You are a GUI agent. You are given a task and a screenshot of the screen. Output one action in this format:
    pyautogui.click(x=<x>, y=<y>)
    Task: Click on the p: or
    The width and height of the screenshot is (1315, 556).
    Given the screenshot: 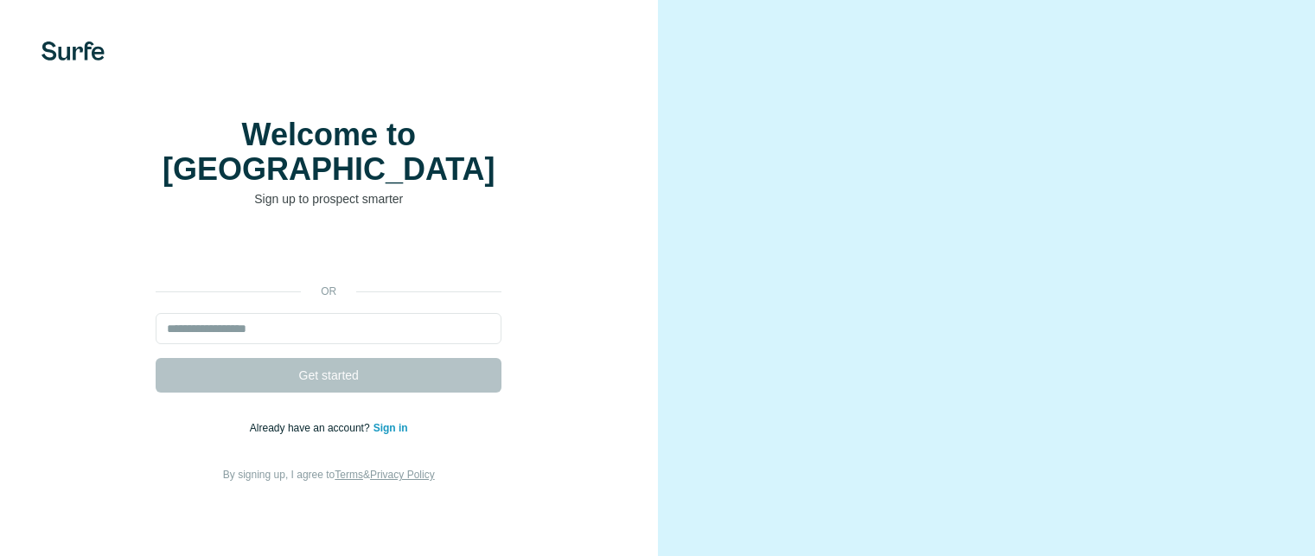 What is the action you would take?
    pyautogui.click(x=329, y=291)
    